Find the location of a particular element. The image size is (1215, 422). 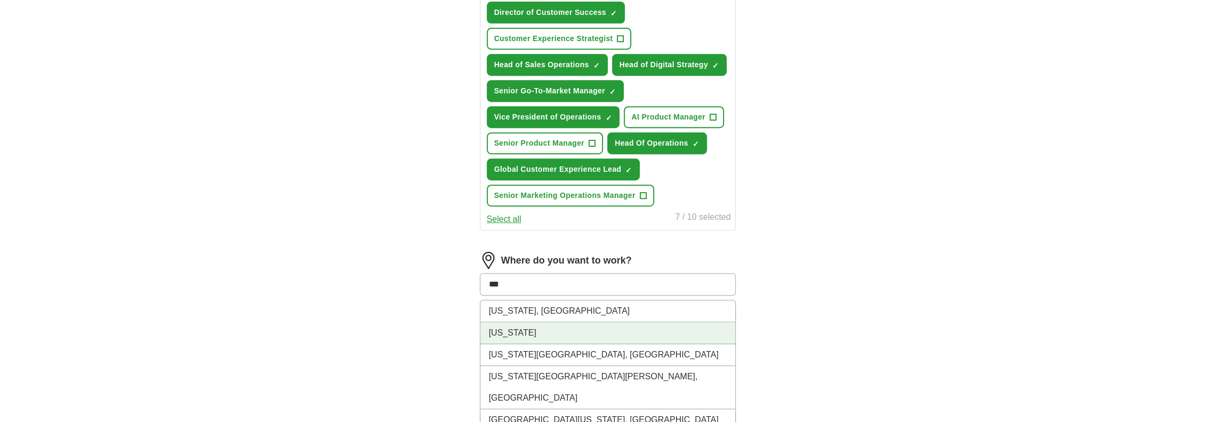

button: Director of Customer Success✓ is located at coordinates (556, 12).